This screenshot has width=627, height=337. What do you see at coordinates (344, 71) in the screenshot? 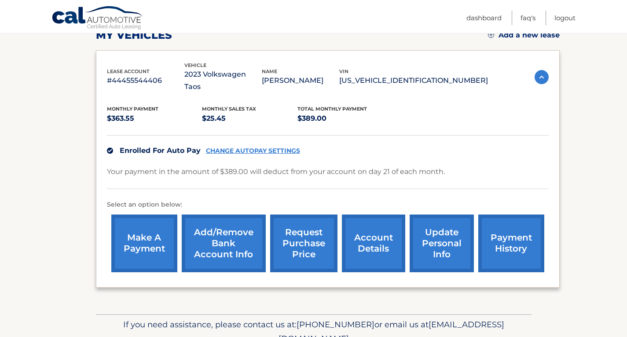
I see `span: vin` at bounding box center [344, 71].